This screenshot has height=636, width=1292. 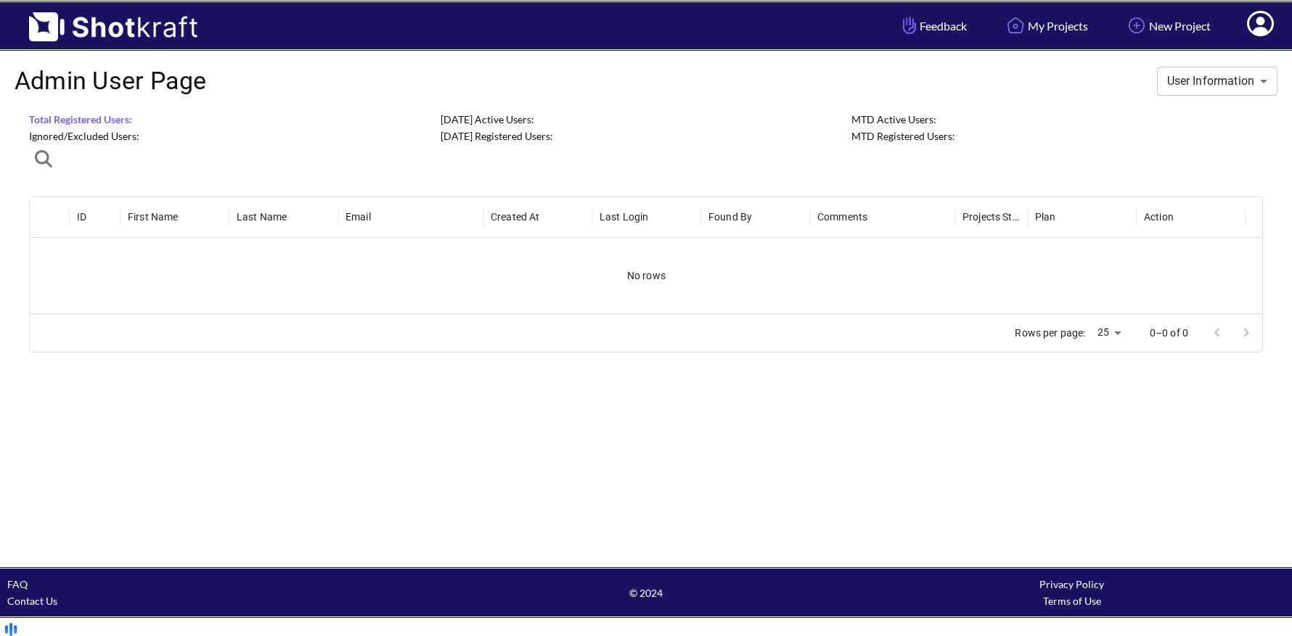 What do you see at coordinates (1167, 25) in the screenshot?
I see `a: New Project` at bounding box center [1167, 25].